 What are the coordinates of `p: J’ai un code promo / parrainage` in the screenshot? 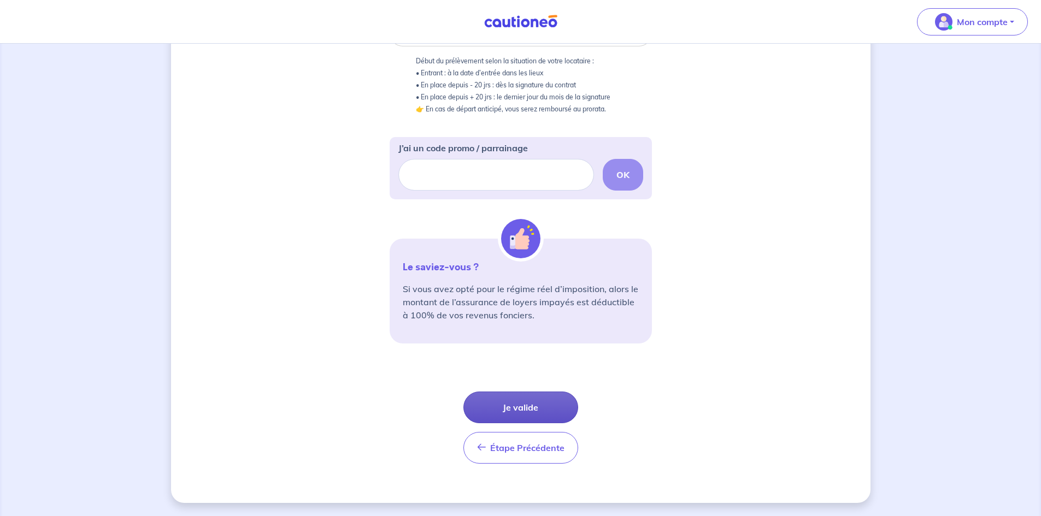 It's located at (463, 148).